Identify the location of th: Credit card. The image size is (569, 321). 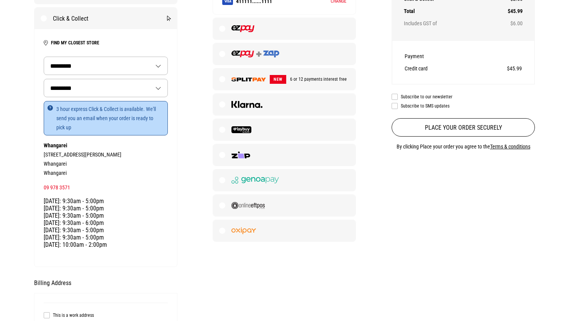
(440, 69).